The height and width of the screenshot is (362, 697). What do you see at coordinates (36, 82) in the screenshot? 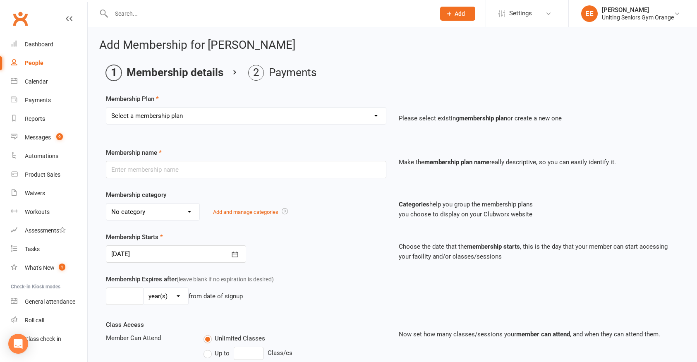
I see `div: Calendar` at bounding box center [36, 82].